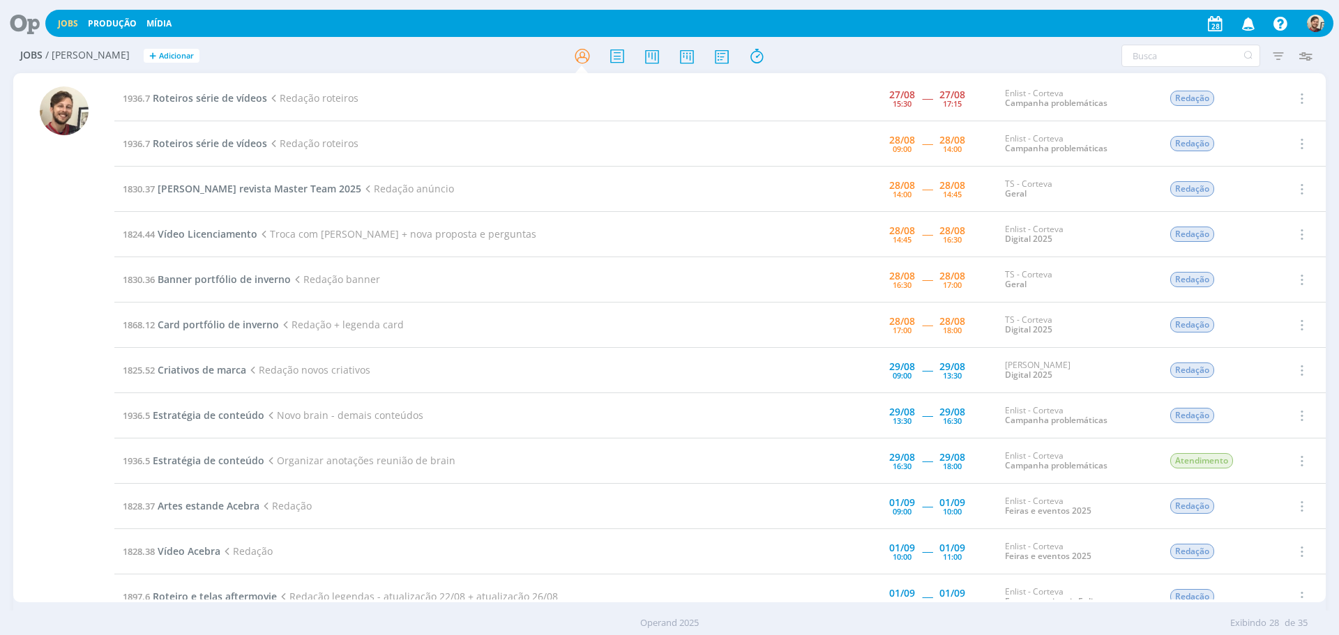 Image resolution: width=1339 pixels, height=635 pixels. I want to click on span: 1824.44, so click(139, 234).